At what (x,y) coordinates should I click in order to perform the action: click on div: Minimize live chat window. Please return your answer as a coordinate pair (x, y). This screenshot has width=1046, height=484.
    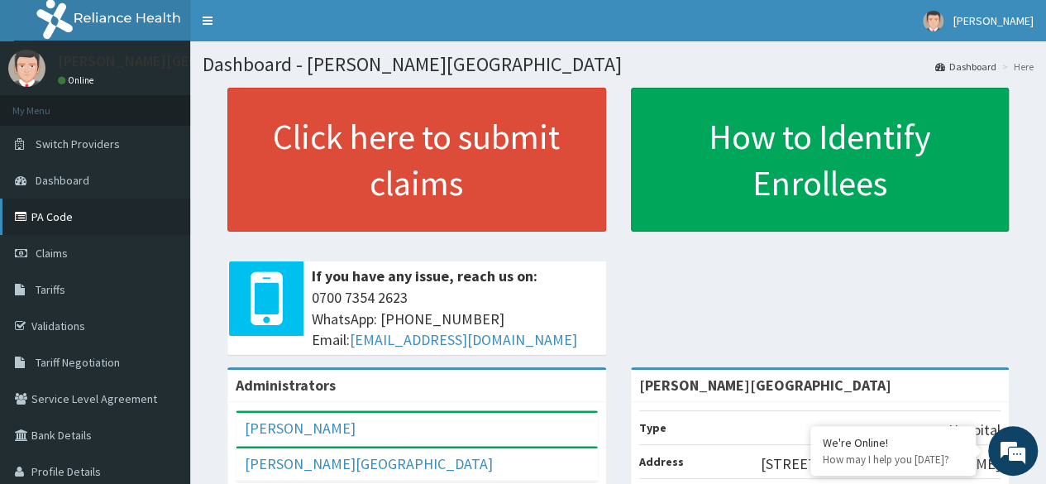
    Looking at the image, I should click on (291, 28).